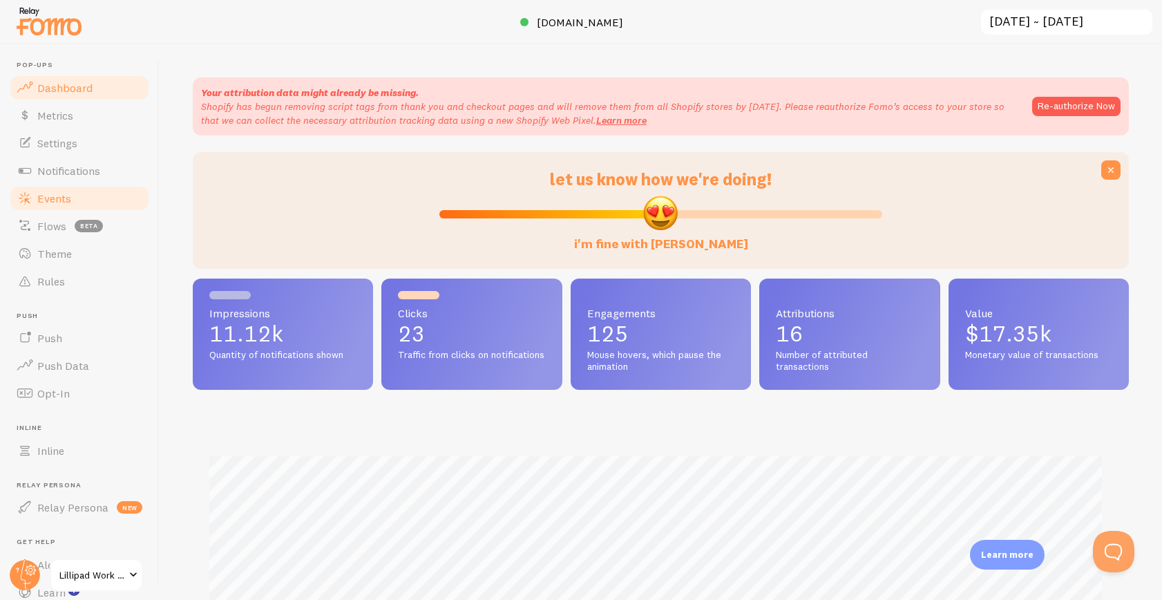 The image size is (1162, 600). What do you see at coordinates (79, 338) in the screenshot?
I see `a: Push` at bounding box center [79, 338].